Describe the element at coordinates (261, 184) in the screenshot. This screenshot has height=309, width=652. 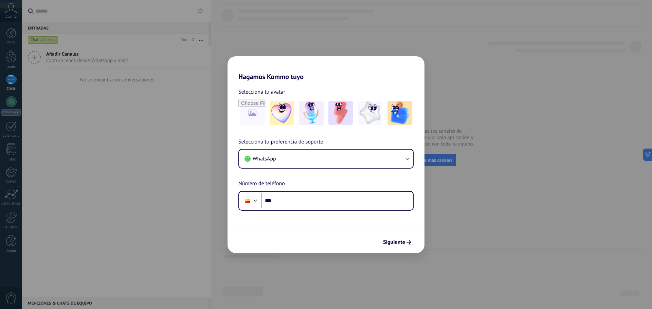
I see `span: Número de teléfono` at that location.